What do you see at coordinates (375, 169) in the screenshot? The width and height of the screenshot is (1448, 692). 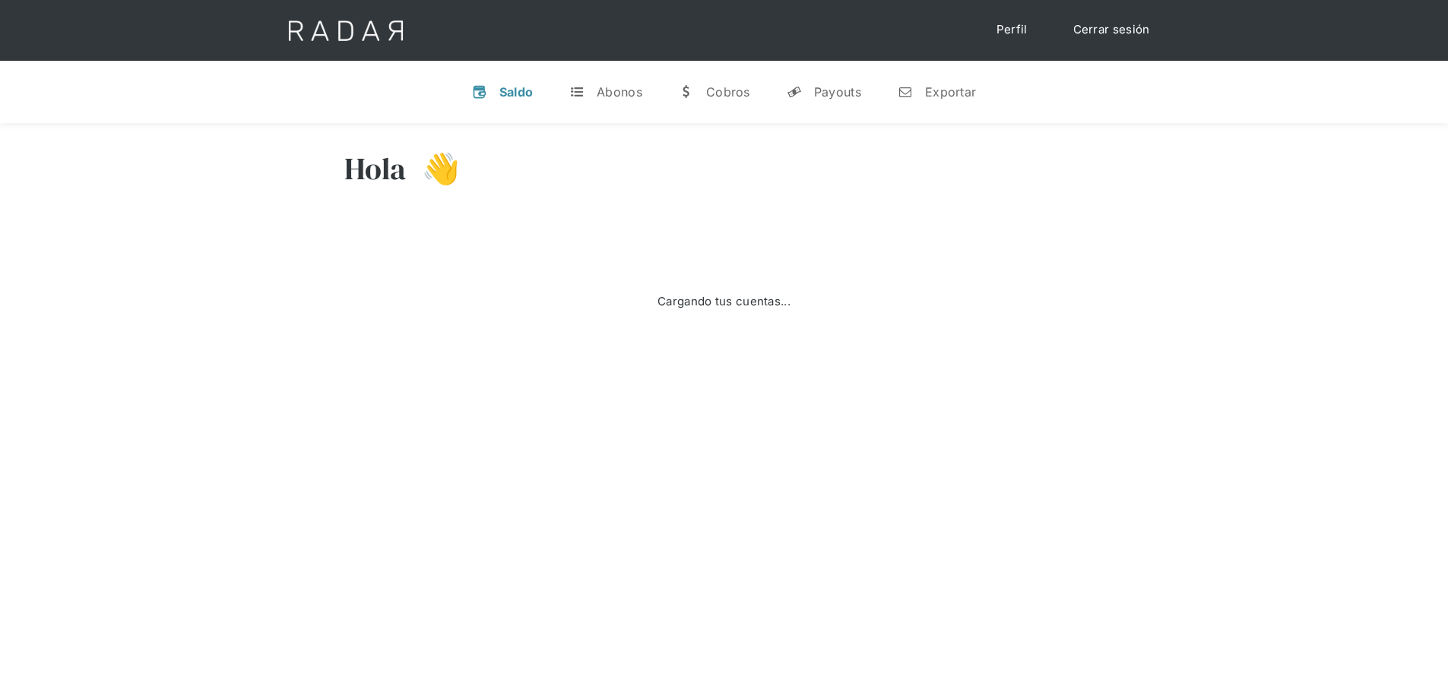 I see `h3: Hola` at bounding box center [375, 169].